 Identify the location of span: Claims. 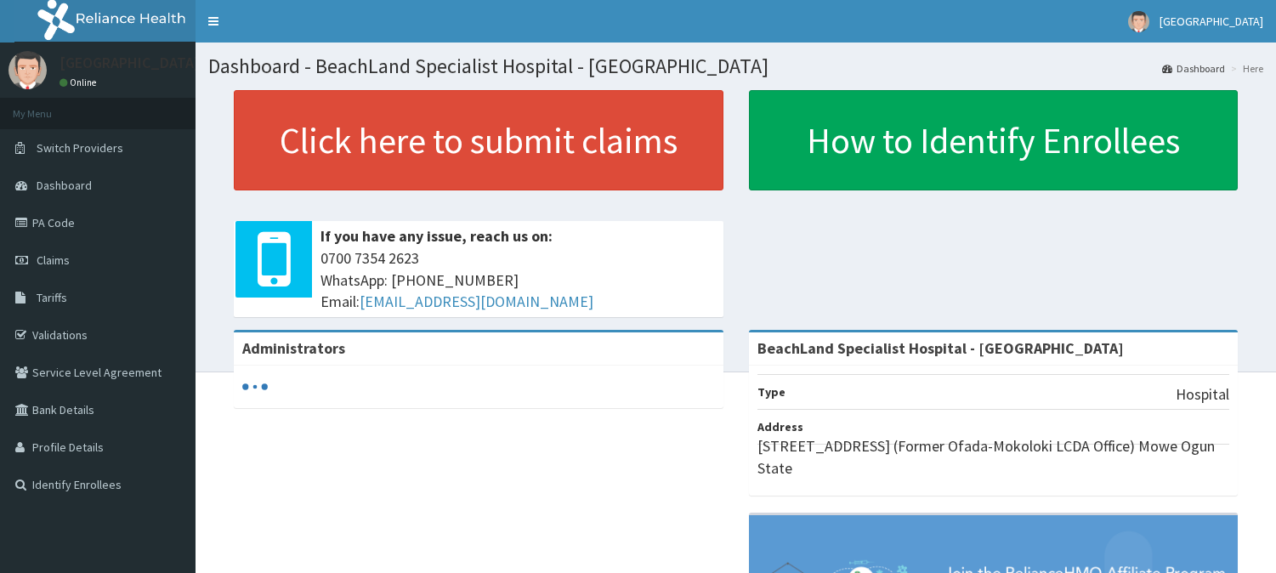
(53, 260).